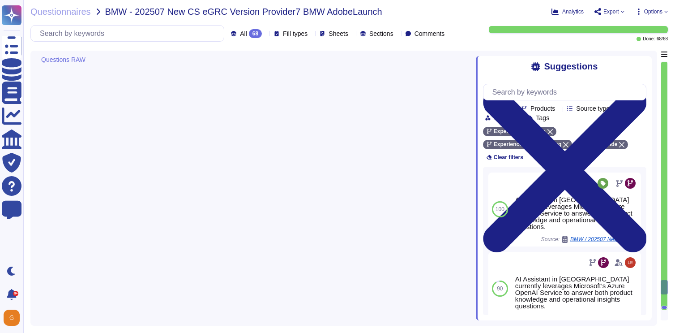 This screenshot has width=675, height=333. What do you see at coordinates (500, 288) in the screenshot?
I see `span: 90` at bounding box center [500, 288].